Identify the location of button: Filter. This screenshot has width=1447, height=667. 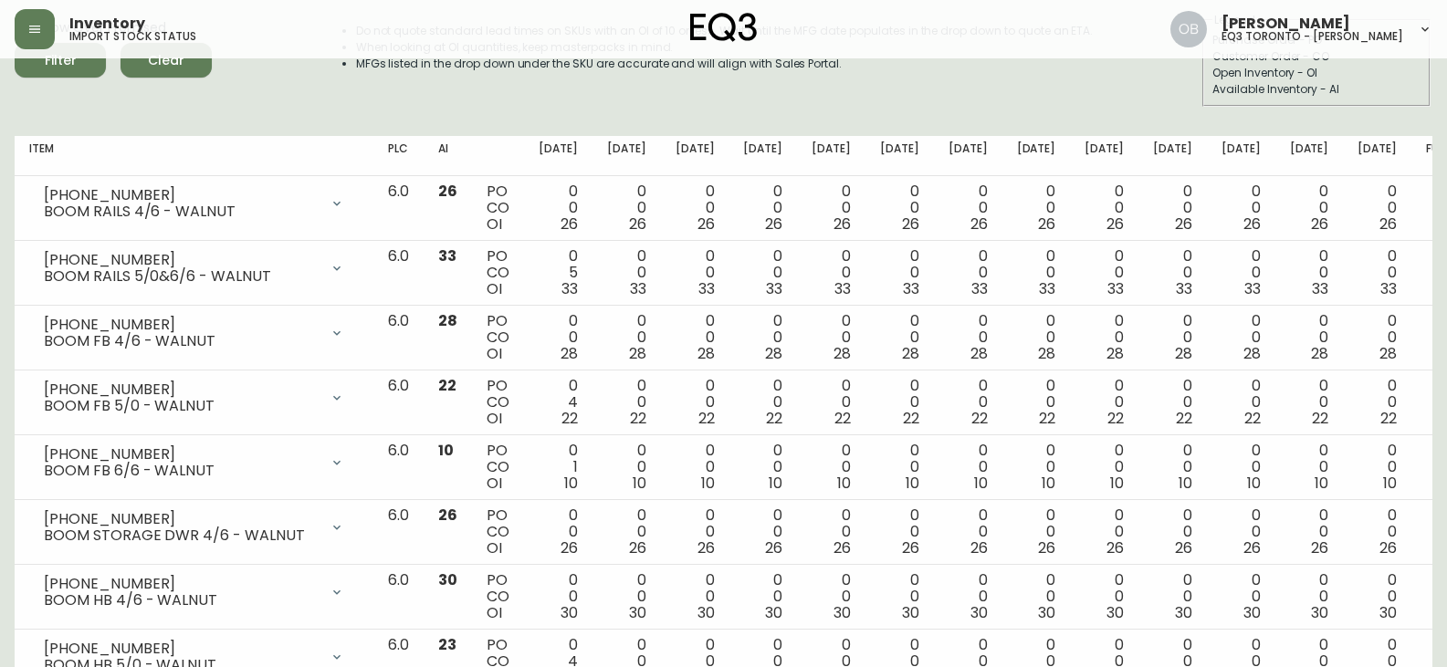
(60, 60).